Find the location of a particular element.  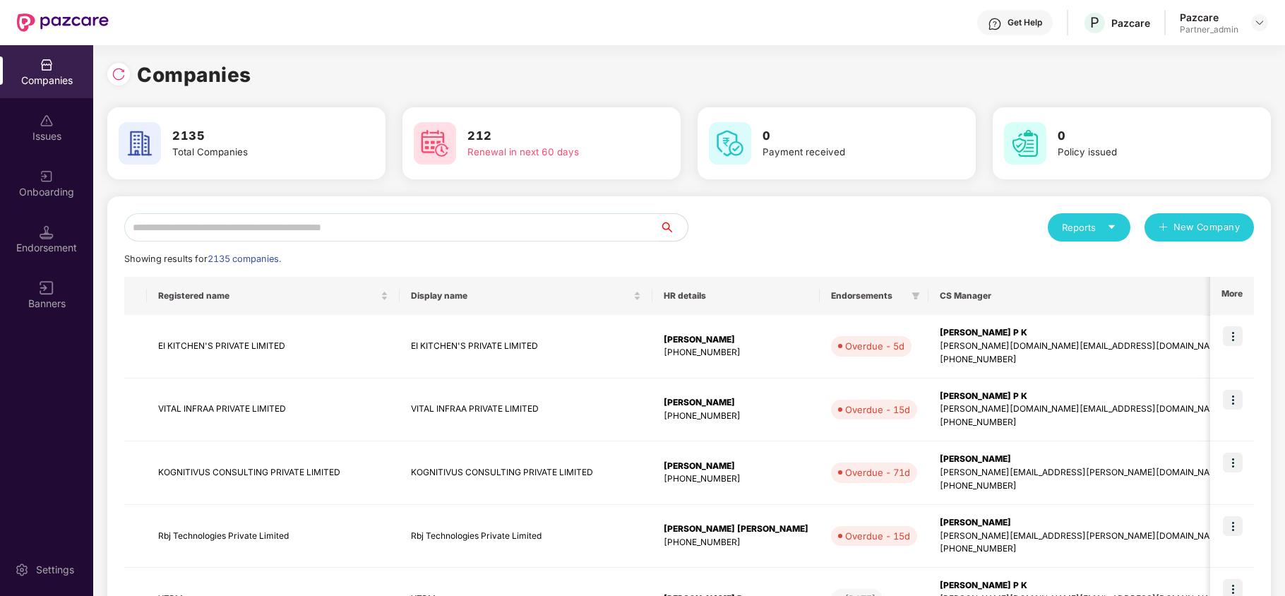

th: More is located at coordinates (1232, 296).